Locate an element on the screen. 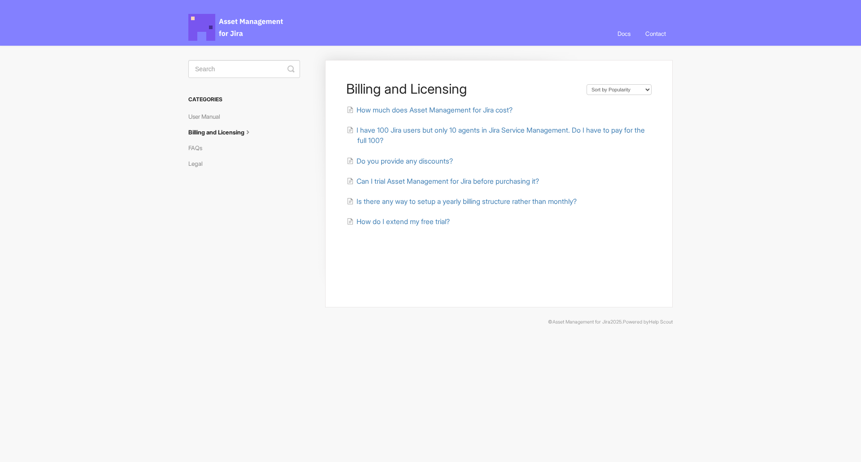 The height and width of the screenshot is (462, 861). a: Asset Management for Jira is located at coordinates (581, 322).